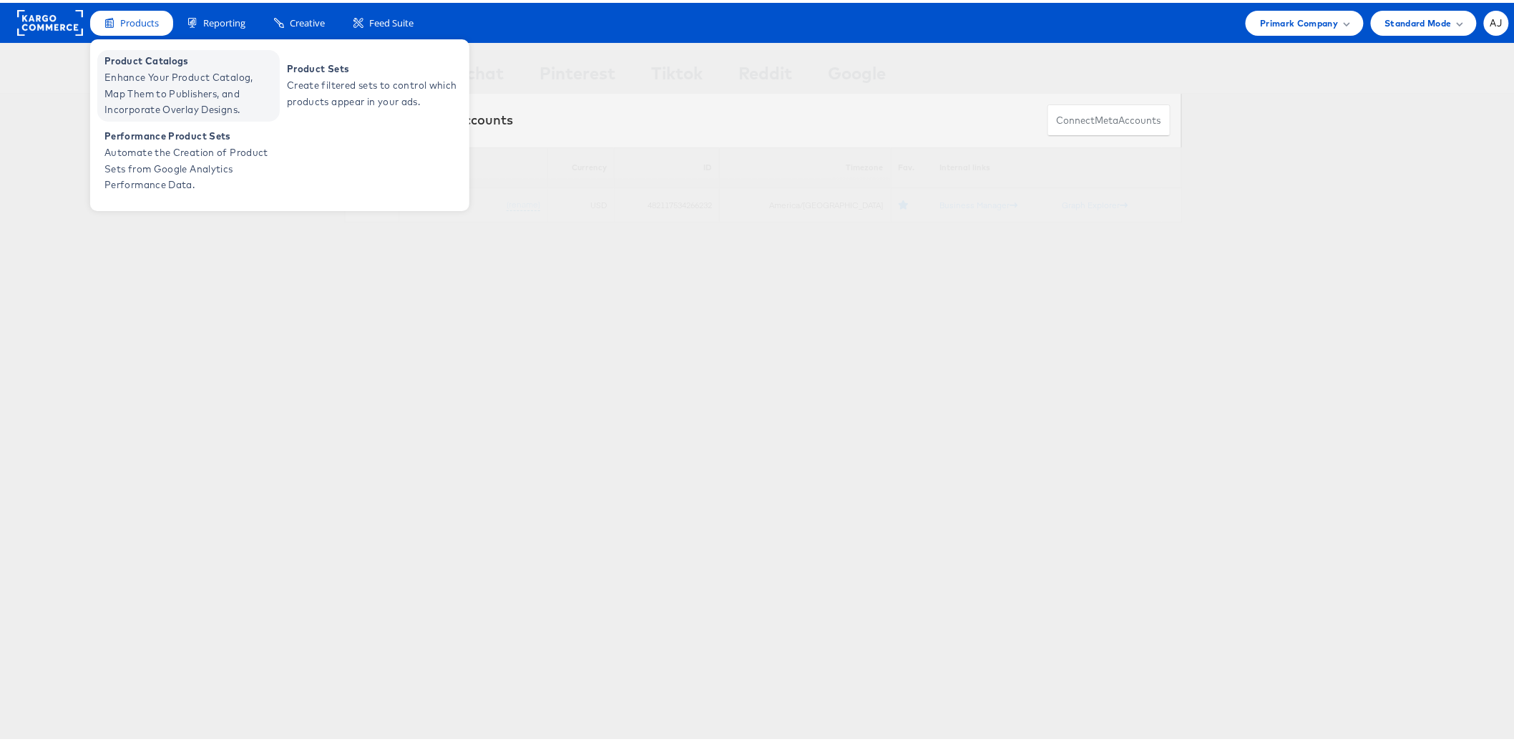  I want to click on button: ConnectmetaAccounts, so click(1109, 117).